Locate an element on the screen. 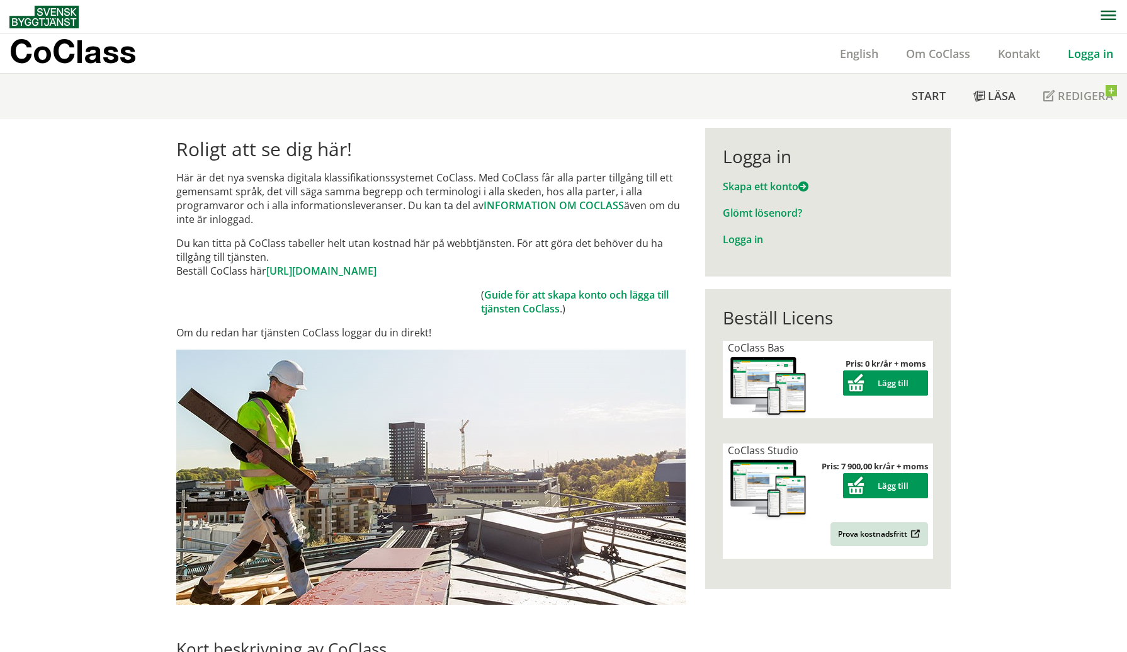  p: Här är det nya svenska digitala klassifikationssystemet CoClass. Med CoClass får alla parter till... is located at coordinates (431, 198).